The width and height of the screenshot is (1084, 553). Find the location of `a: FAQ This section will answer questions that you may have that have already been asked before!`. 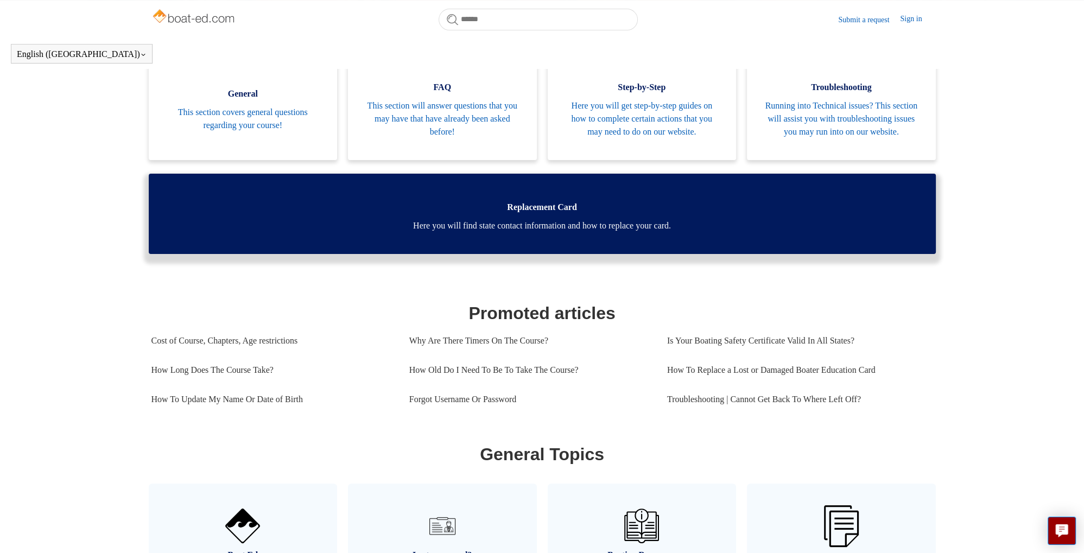

a: FAQ This section will answer questions that you may have that have already been asked before! is located at coordinates (442, 107).